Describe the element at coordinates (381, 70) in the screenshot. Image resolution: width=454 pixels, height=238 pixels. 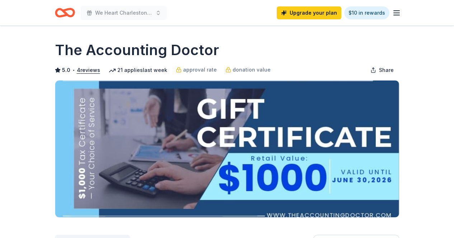
I see `button: Share` at that location.